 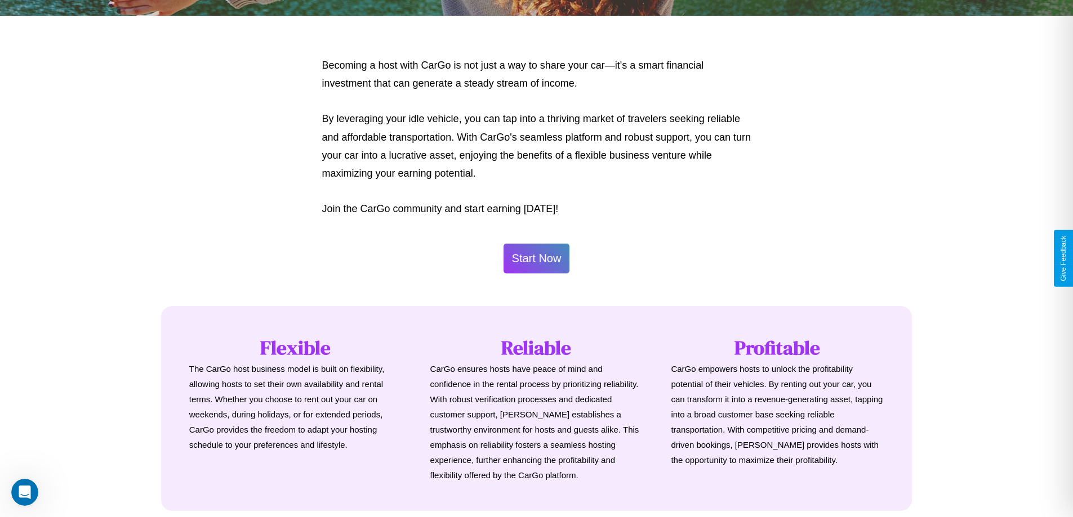 I want to click on p: The CarGo host business model is built on flexibility, allowing hosts to set their own availabili..., so click(x=296, y=407).